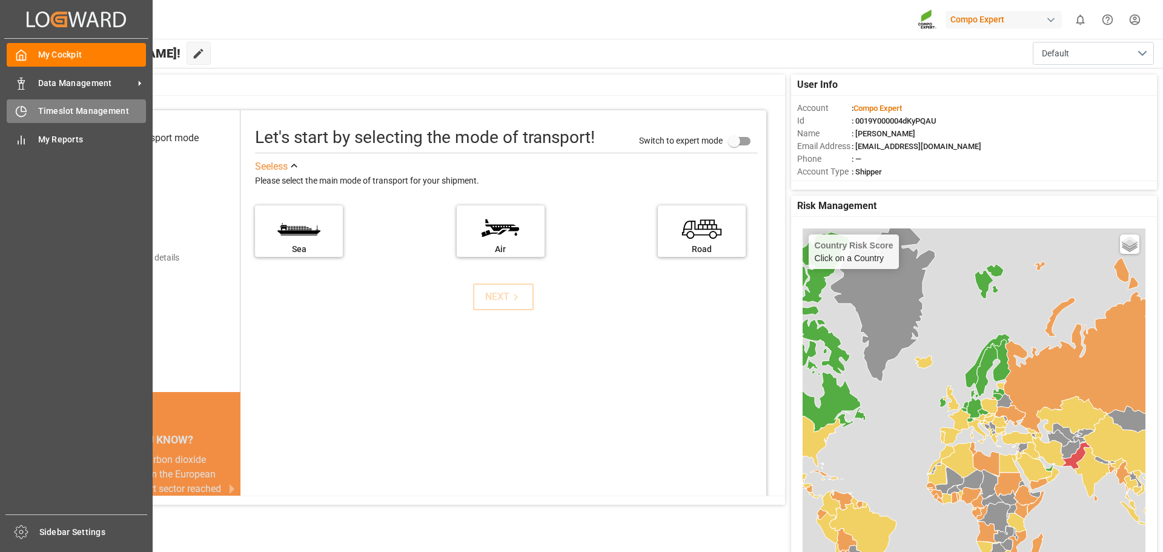 Image resolution: width=1163 pixels, height=552 pixels. What do you see at coordinates (824, 146) in the screenshot?
I see `span: Email Address` at bounding box center [824, 146].